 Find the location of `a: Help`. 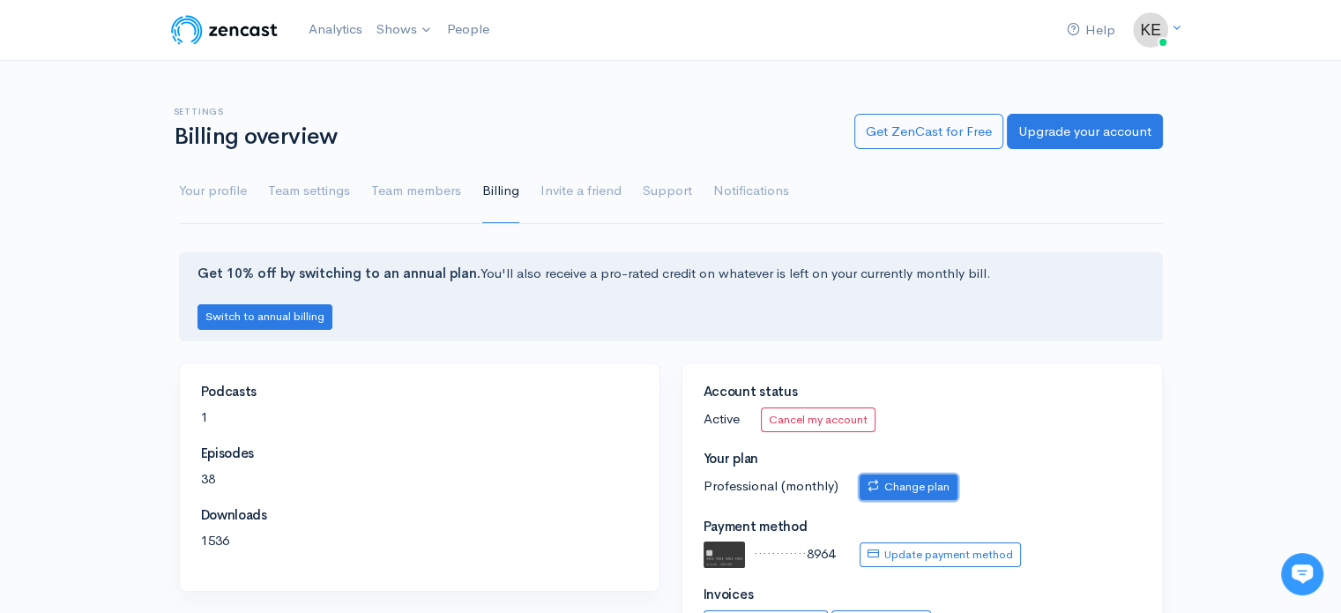

a: Help is located at coordinates (1091, 30).